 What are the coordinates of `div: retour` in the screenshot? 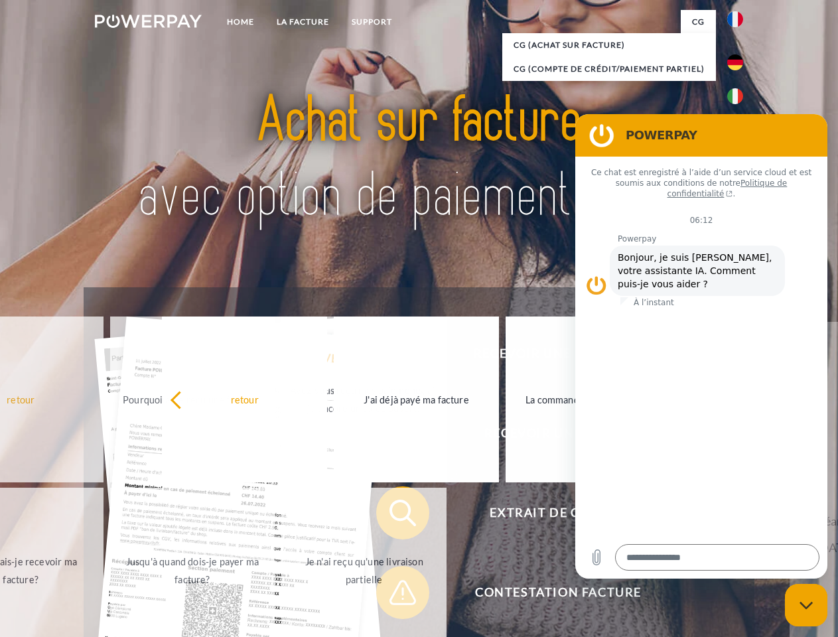 It's located at (244, 399).